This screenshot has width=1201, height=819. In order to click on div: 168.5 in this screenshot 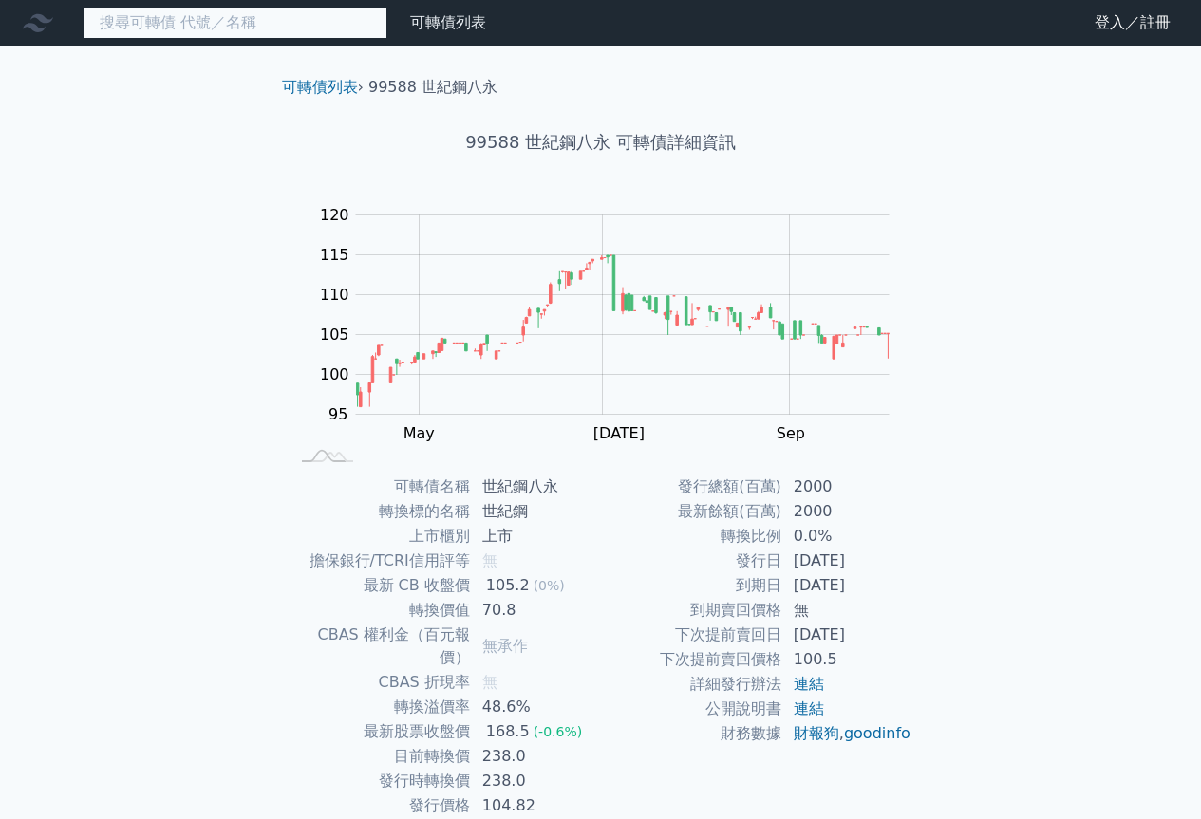, I will do `click(508, 732)`.